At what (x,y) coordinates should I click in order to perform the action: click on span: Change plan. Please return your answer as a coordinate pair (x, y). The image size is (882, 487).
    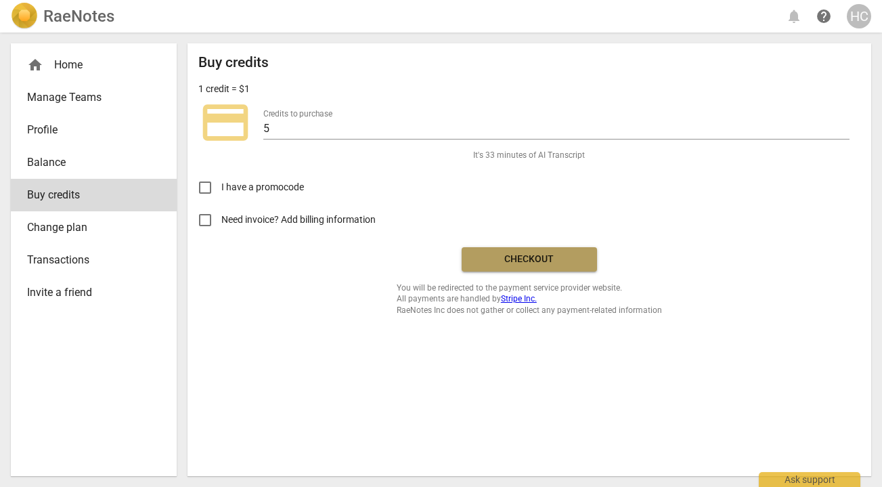
    Looking at the image, I should click on (88, 227).